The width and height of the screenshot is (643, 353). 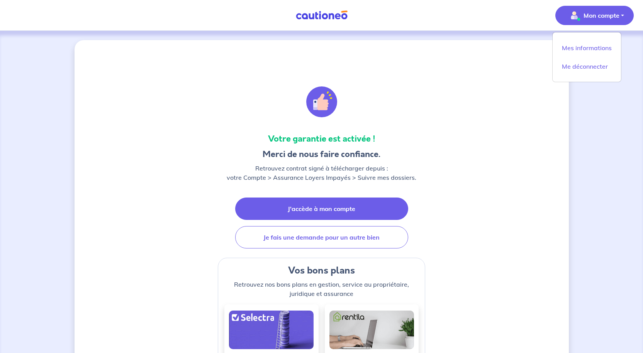 What do you see at coordinates (321, 173) in the screenshot?
I see `p: Retrouvez contrat signé à télécharger depuis : votre Compte > Assurance Loyers Impayés > Suivre m...` at bounding box center [321, 173].